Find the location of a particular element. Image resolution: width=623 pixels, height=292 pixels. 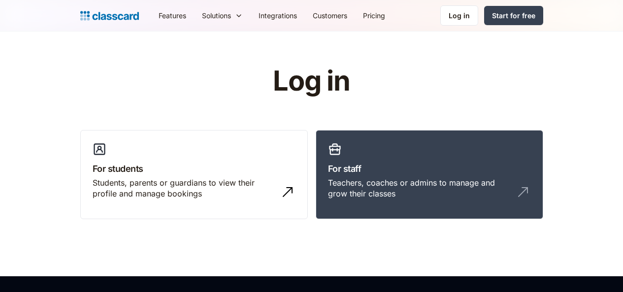

div: Students, parents or guardians to view their profile and manage bookings is located at coordinates (184, 188).